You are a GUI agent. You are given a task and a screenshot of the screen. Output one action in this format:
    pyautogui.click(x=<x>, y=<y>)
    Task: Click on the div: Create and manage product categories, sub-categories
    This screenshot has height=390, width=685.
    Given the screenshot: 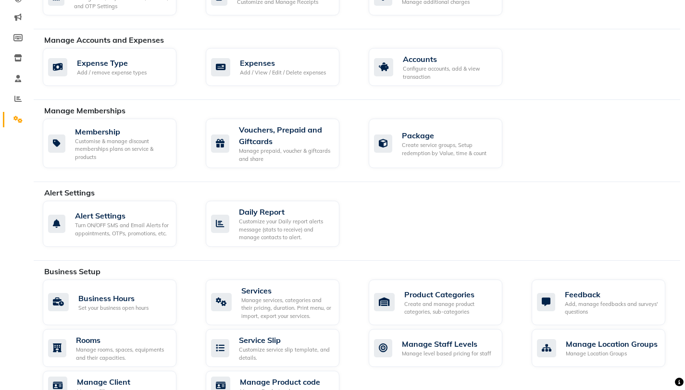 What is the action you would take?
    pyautogui.click(x=449, y=308)
    